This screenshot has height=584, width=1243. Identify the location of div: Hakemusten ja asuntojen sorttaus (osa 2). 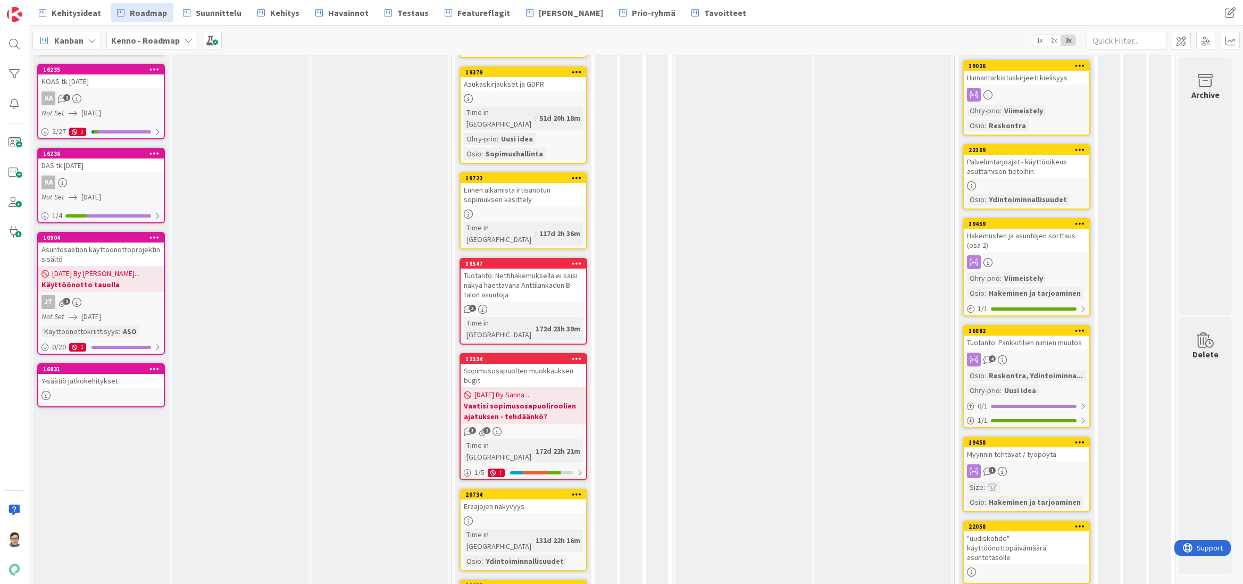
(1027, 240).